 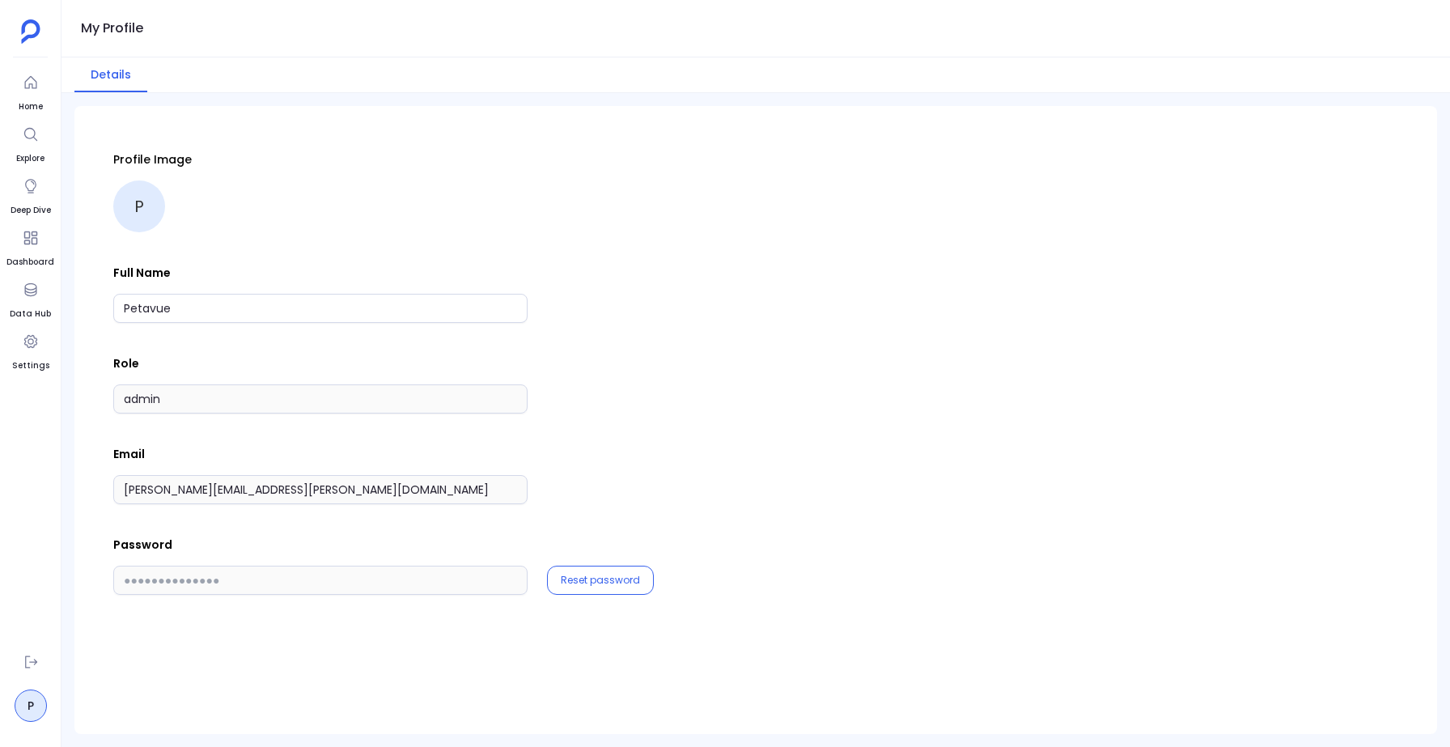 What do you see at coordinates (30, 262) in the screenshot?
I see `span: Dashboard` at bounding box center [30, 262].